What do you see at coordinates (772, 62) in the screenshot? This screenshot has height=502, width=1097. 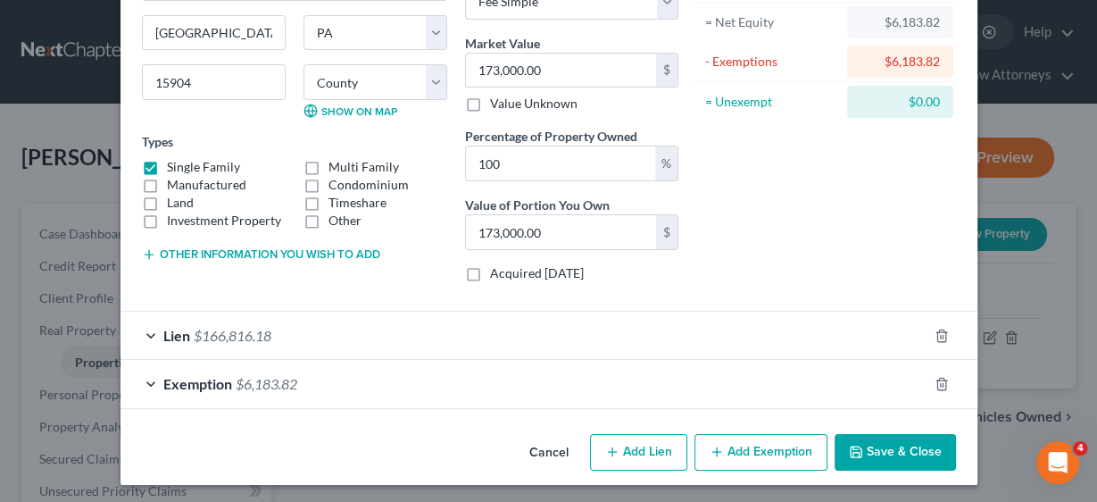 I see `div: - Exemptions` at bounding box center [772, 62].